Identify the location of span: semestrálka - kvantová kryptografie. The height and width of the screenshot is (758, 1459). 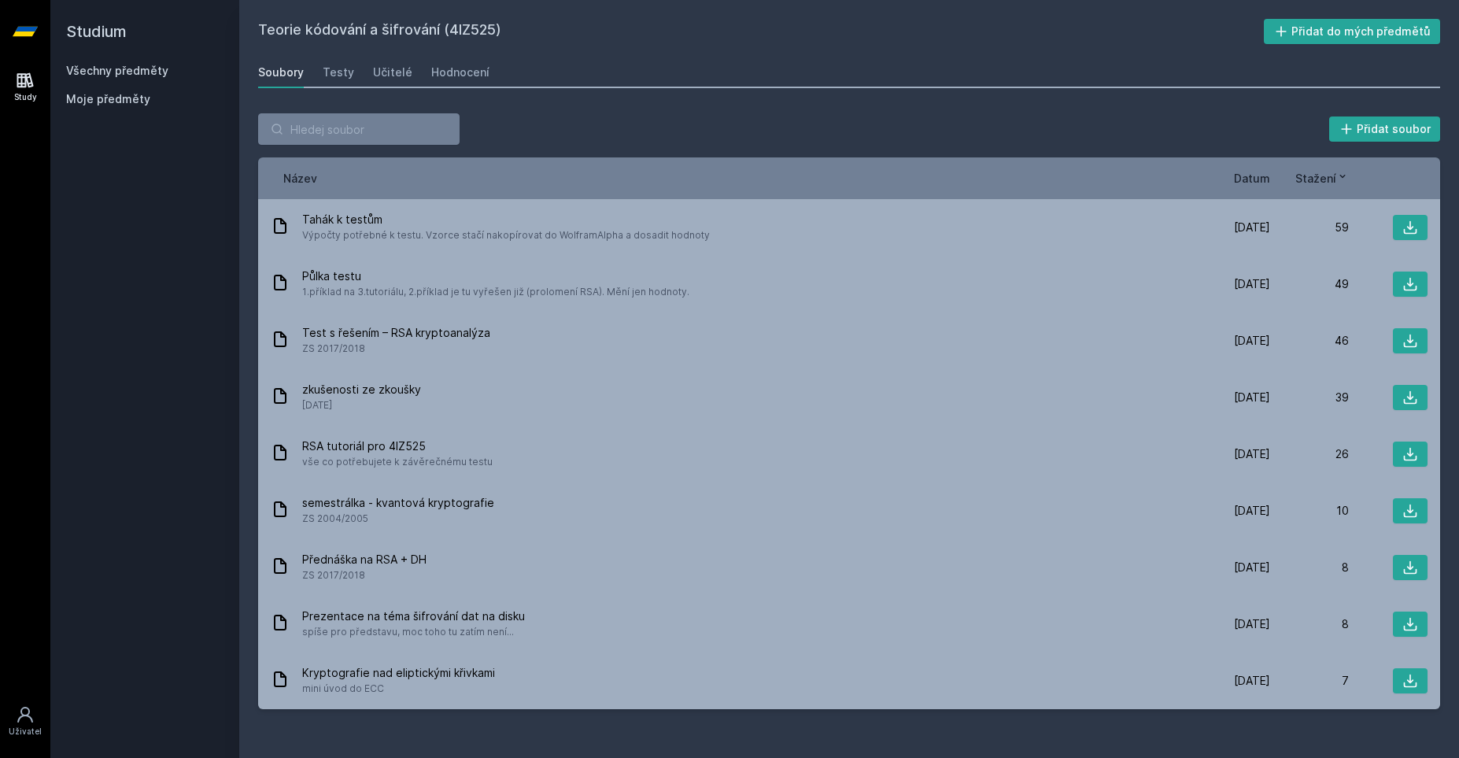
(398, 503).